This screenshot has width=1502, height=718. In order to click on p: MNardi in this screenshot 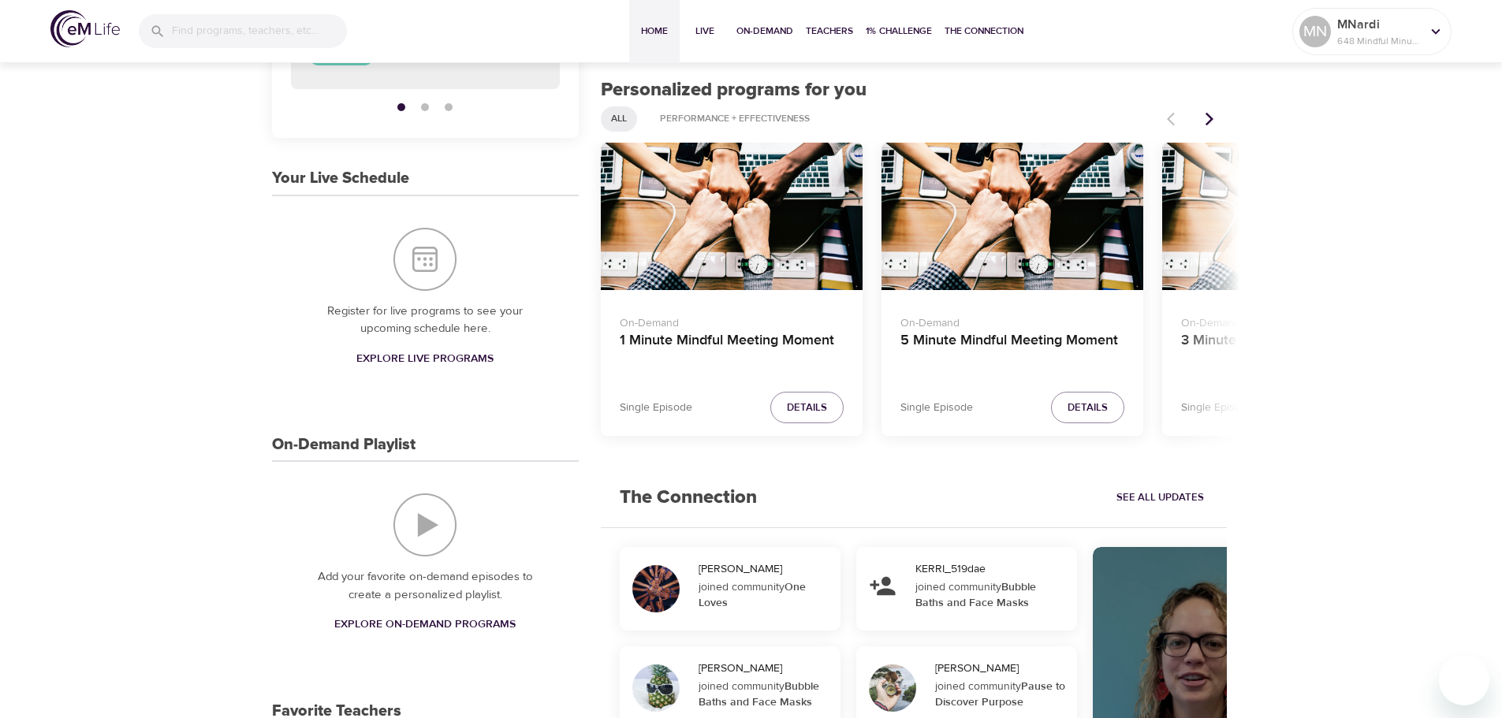, I will do `click(1379, 24)`.